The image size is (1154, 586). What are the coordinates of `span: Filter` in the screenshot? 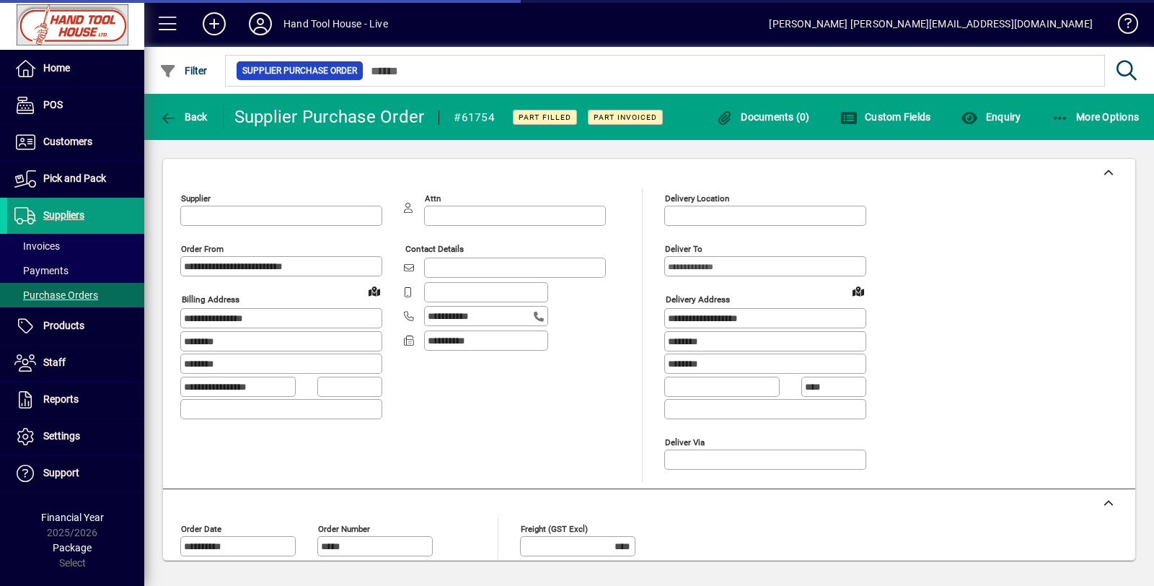 It's located at (183, 71).